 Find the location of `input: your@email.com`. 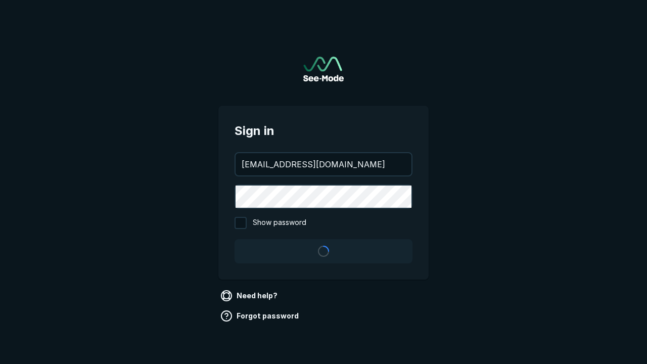

input: your@email.com is located at coordinates (324, 164).